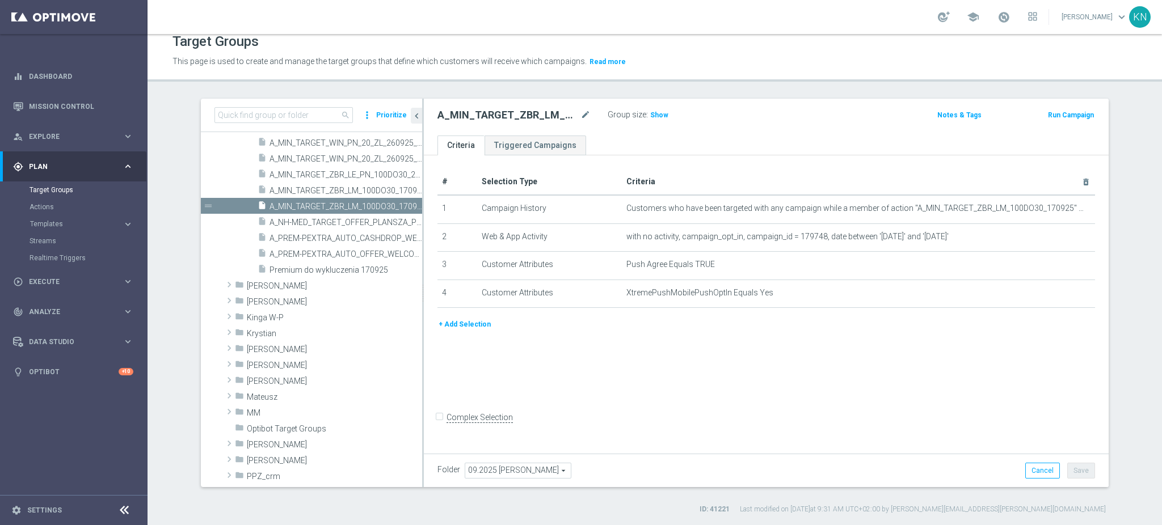  What do you see at coordinates (73, 107) in the screenshot?
I see `button: Mission Control` at bounding box center [73, 107].